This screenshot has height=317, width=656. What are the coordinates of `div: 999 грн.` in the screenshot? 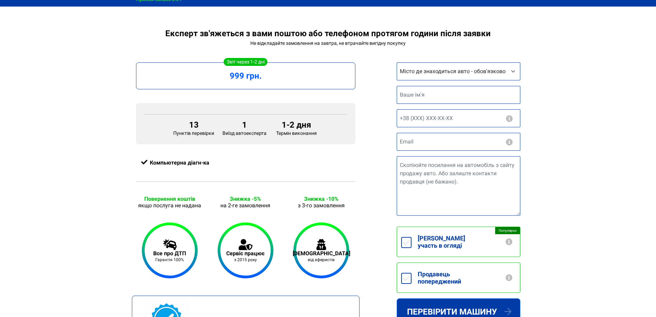 It's located at (246, 76).